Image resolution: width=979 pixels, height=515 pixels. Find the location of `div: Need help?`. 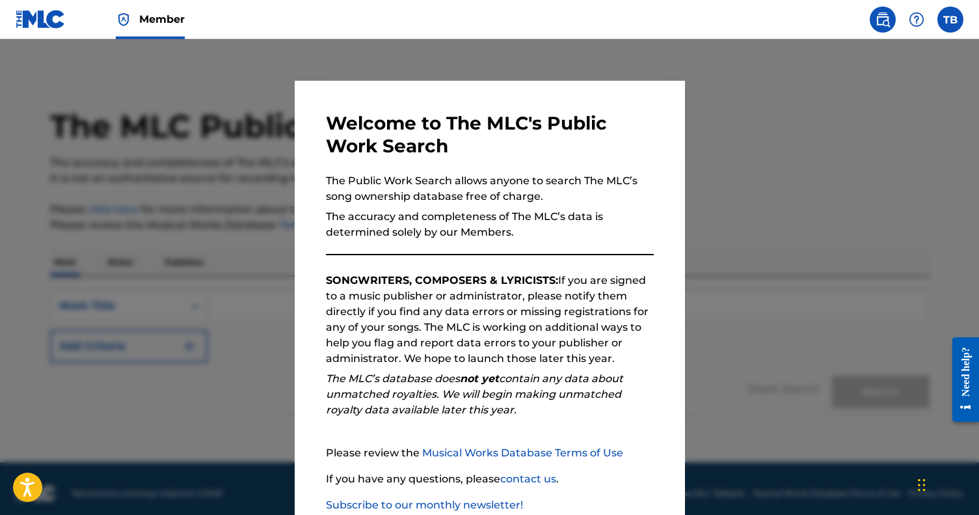

div: Need help? is located at coordinates (23, 46).